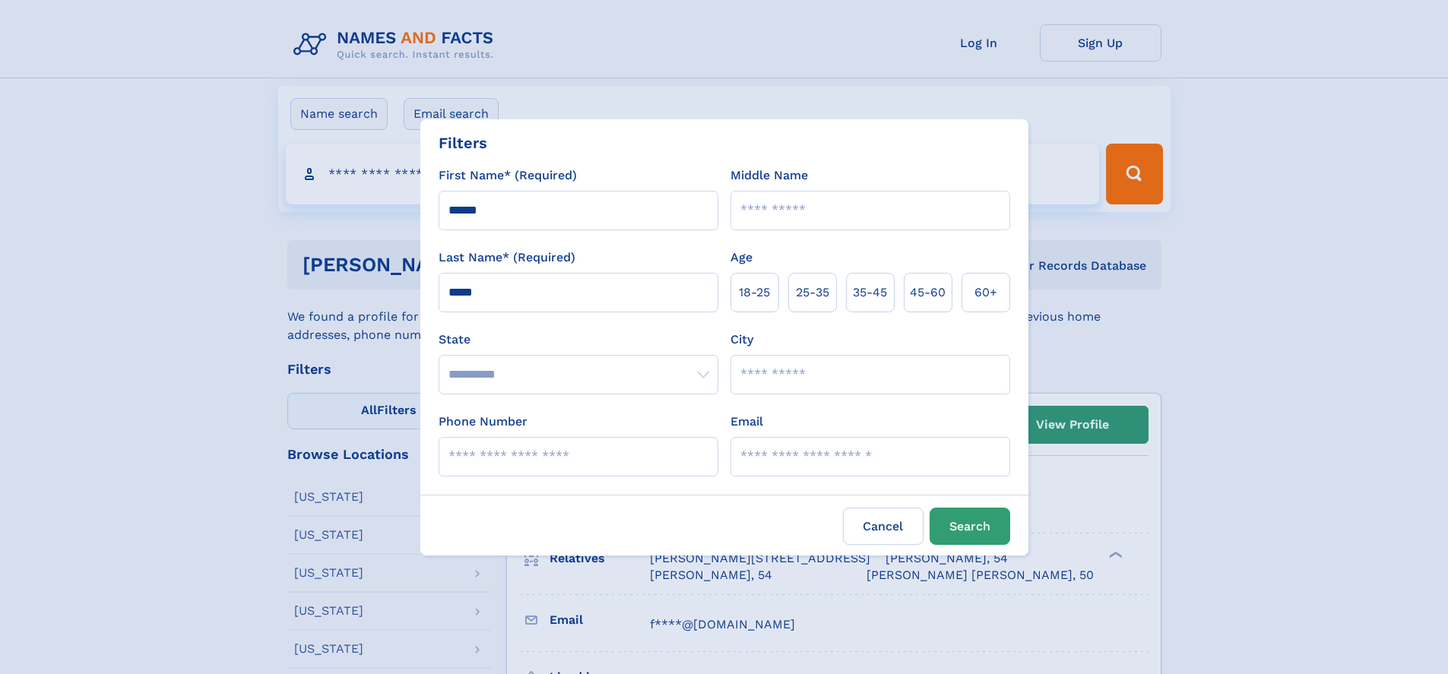 The width and height of the screenshot is (1448, 674). I want to click on span: 45‑60, so click(927, 293).